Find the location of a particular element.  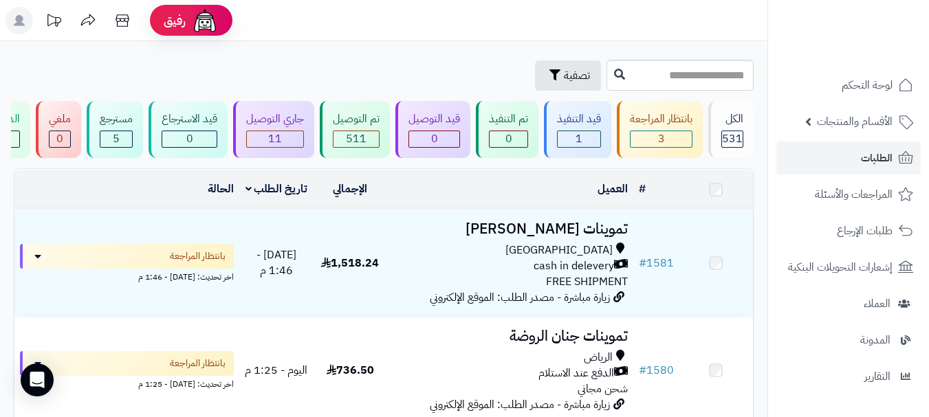

span: 1,518.24 is located at coordinates (350, 263).